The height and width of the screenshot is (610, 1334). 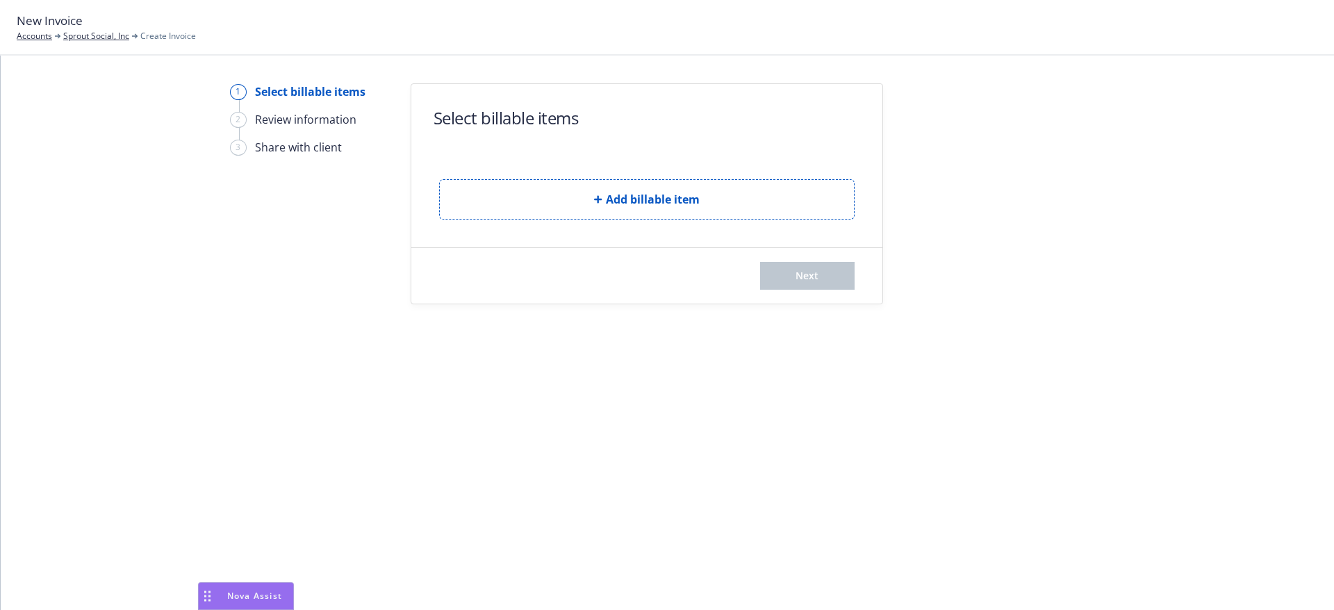 What do you see at coordinates (808, 276) in the screenshot?
I see `button: Next` at bounding box center [808, 276].